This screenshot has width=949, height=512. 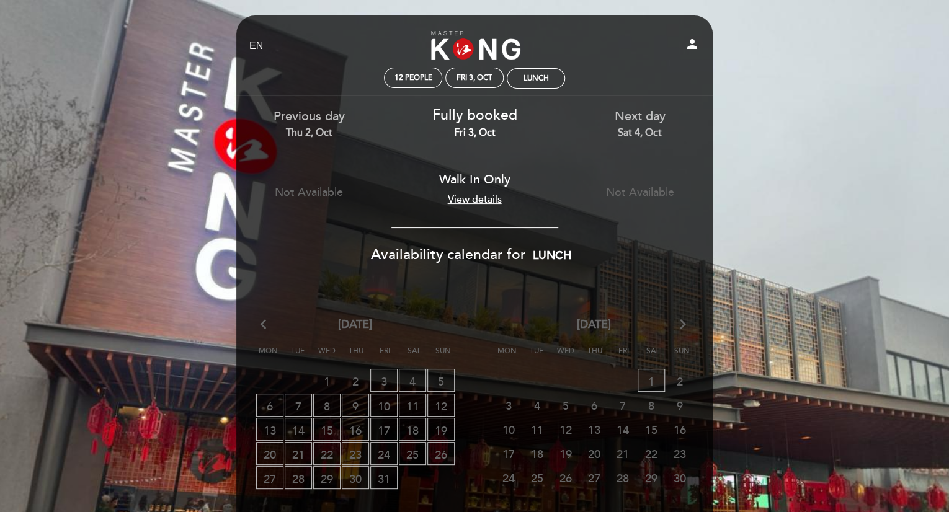 What do you see at coordinates (639, 133) in the screenshot?
I see `div: Sat 4, Oct` at bounding box center [639, 133].